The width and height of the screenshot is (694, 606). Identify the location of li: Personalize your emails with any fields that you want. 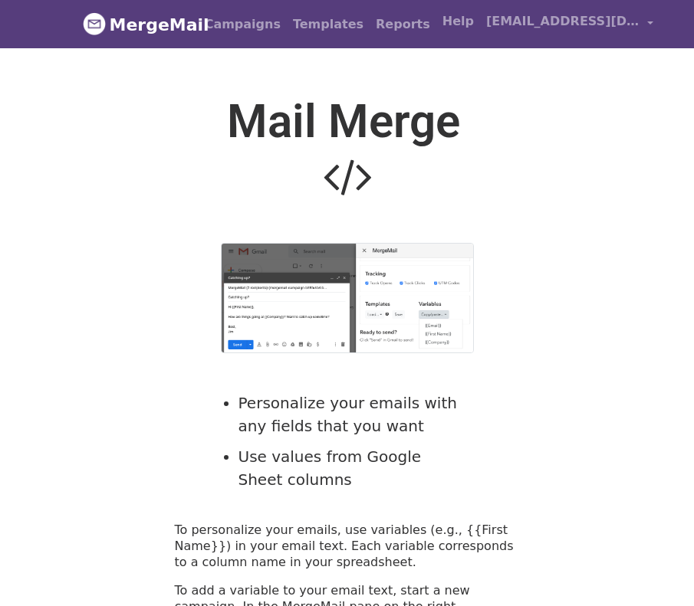
(348, 415).